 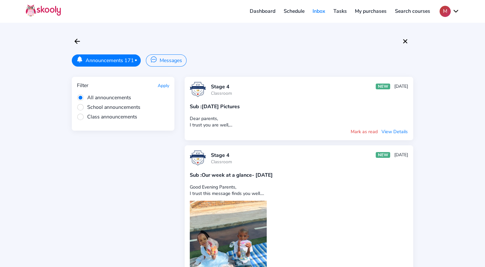 I want to click on span: School announcements, so click(x=109, y=107).